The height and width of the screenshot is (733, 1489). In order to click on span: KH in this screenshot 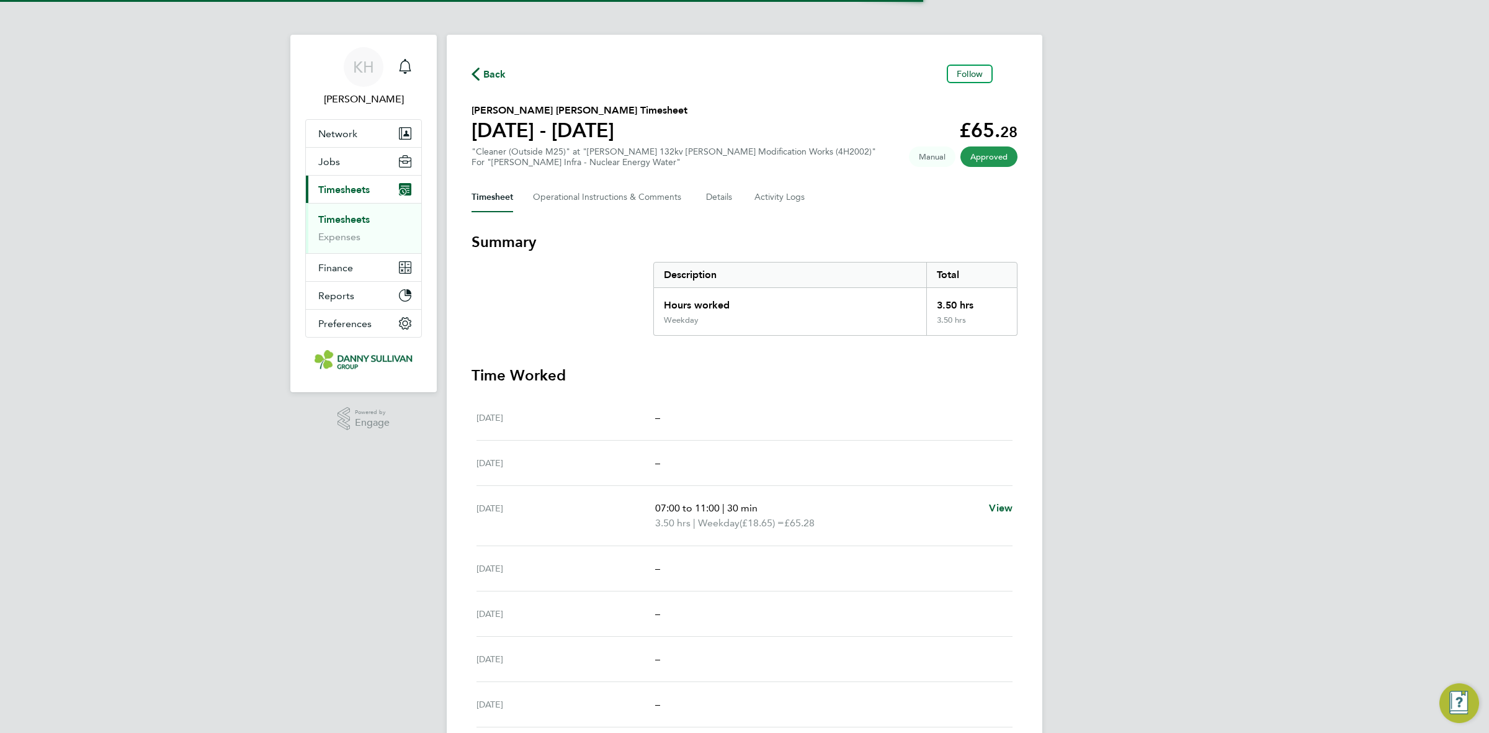, I will do `click(363, 67)`.